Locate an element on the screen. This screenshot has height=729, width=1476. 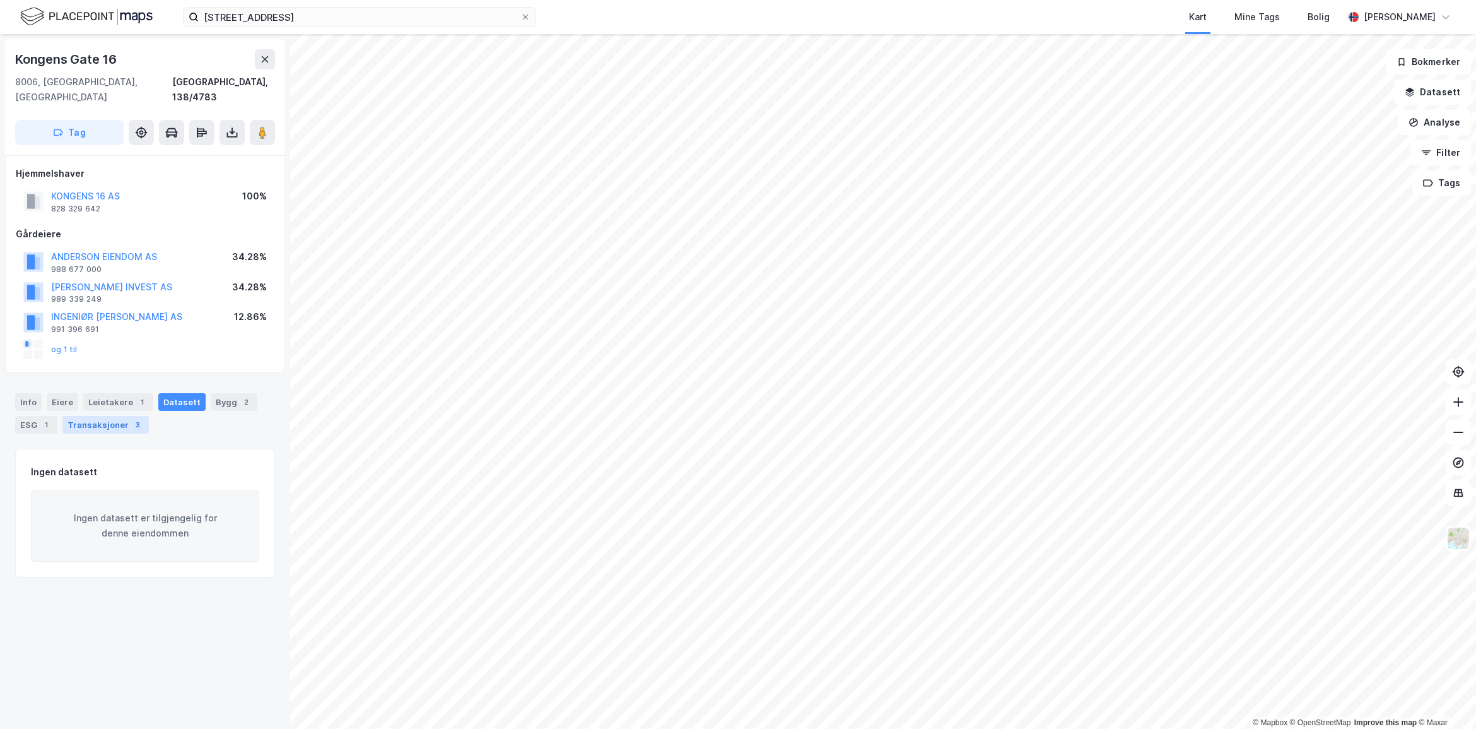
div: Info is located at coordinates (28, 402).